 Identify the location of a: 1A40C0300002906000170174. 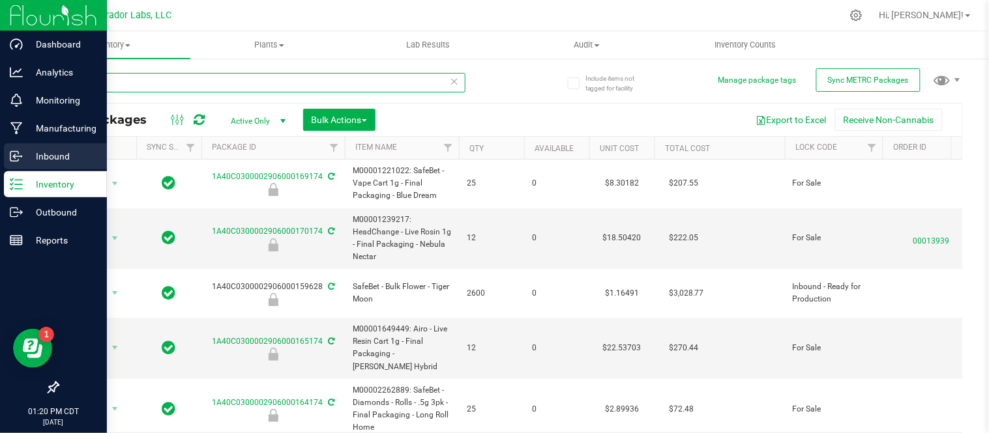
(267, 231).